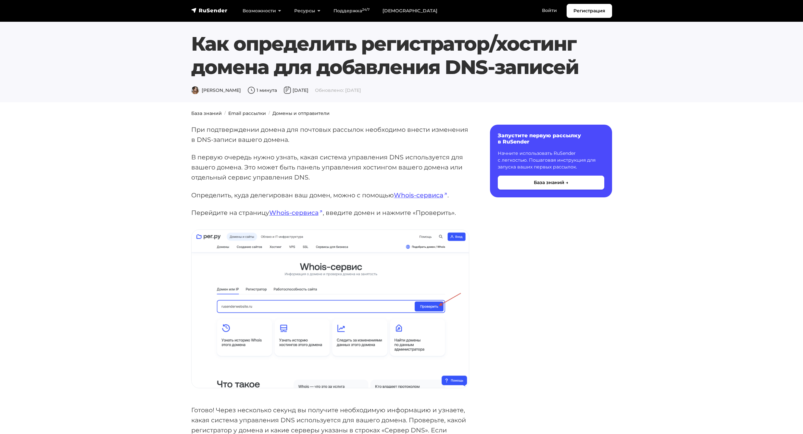 This screenshot has height=434, width=803. I want to click on sup: 24/7, so click(365, 9).